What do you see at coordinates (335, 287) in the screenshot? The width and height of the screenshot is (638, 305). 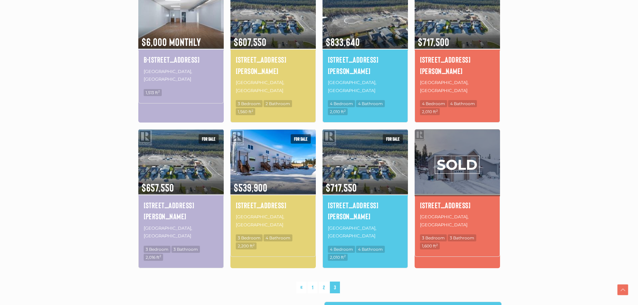 I see `span: 3` at bounding box center [335, 287].